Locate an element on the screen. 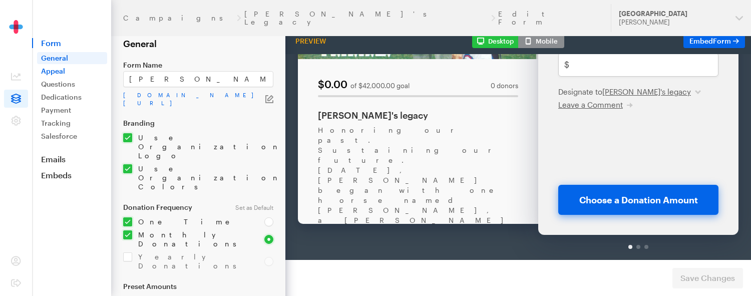 The height and width of the screenshot is (296, 751). div: $0.00 is located at coordinates (71, 30).